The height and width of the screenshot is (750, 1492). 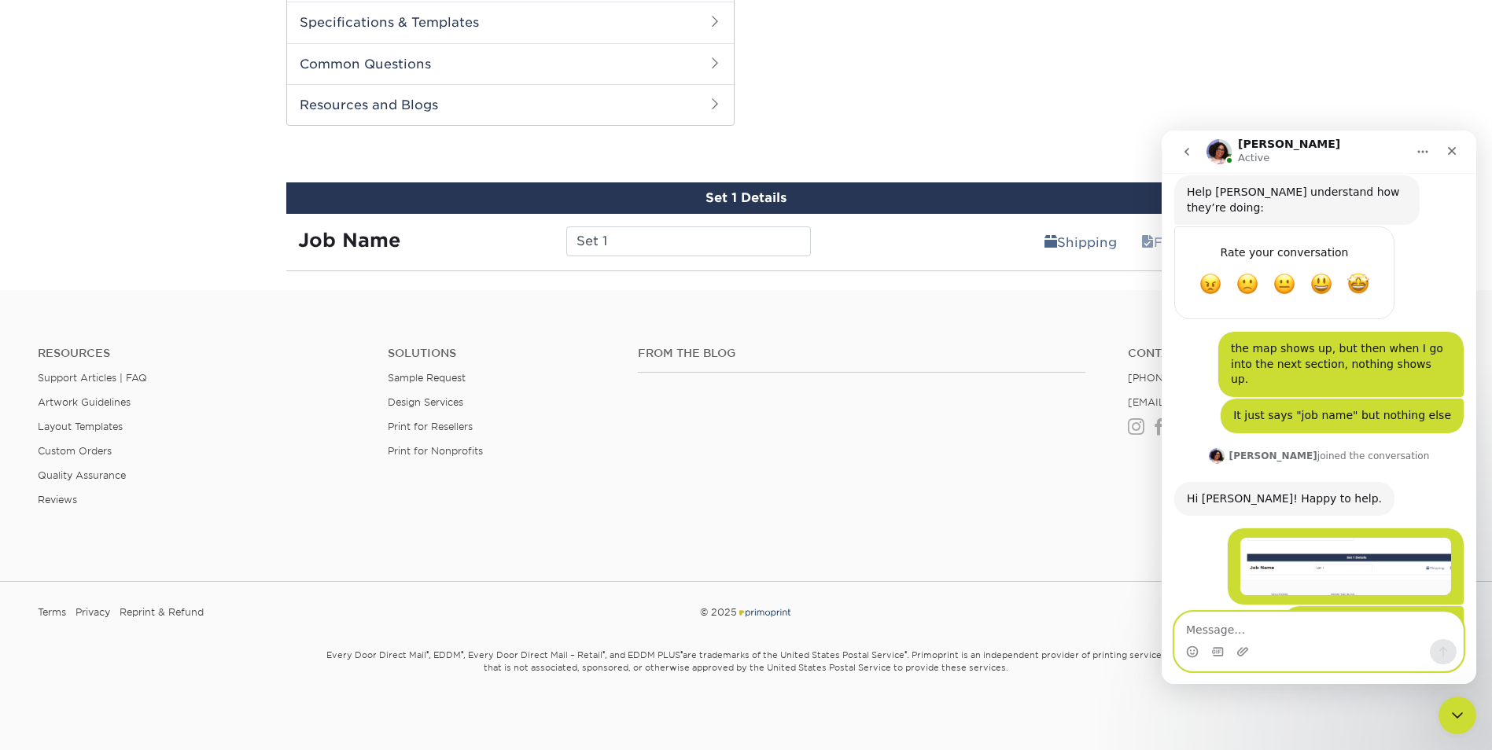 I want to click on a: Contact, so click(x=1290, y=353).